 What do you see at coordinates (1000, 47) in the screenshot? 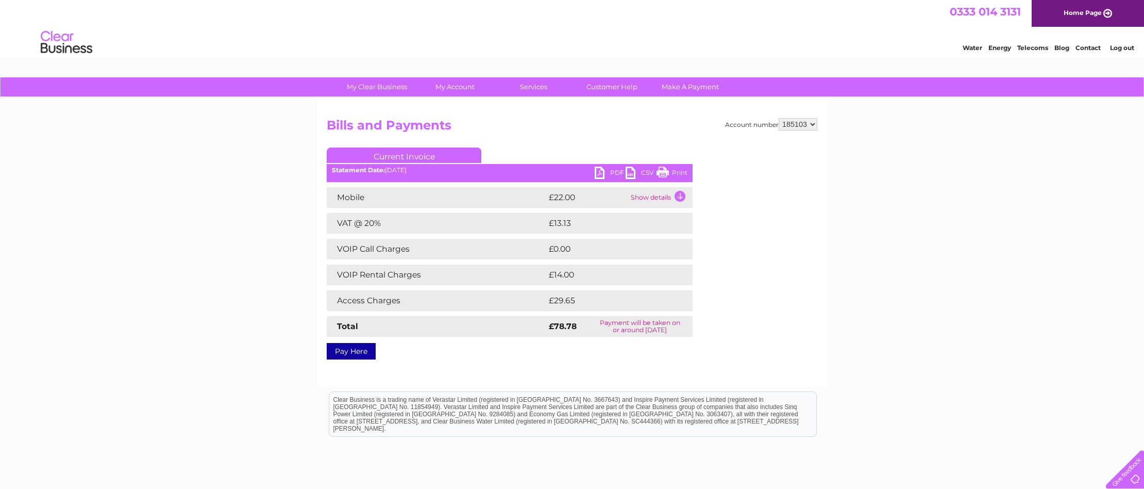
I see `a: Energy` at bounding box center [1000, 47].